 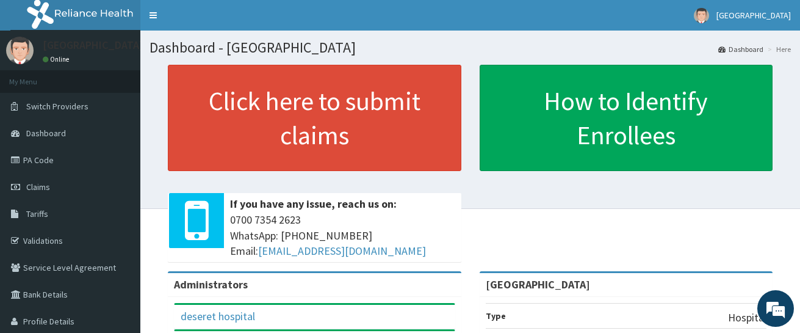 I want to click on a: deseret hospital, so click(x=218, y=316).